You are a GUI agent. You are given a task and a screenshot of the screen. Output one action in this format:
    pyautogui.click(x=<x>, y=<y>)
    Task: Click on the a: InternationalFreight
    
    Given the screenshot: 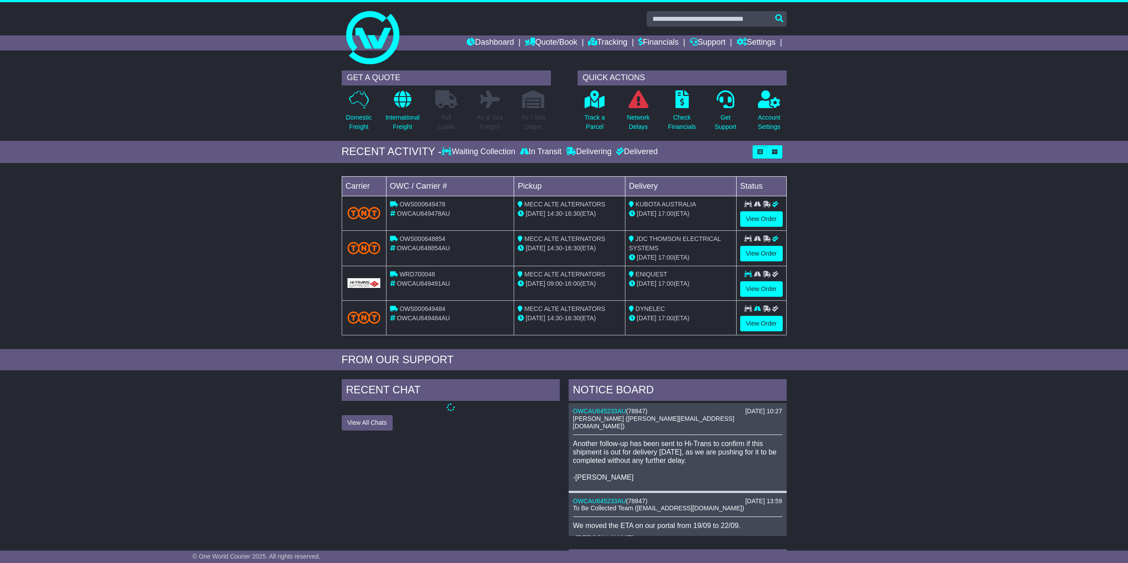 What is the action you would take?
    pyautogui.click(x=402, y=113)
    